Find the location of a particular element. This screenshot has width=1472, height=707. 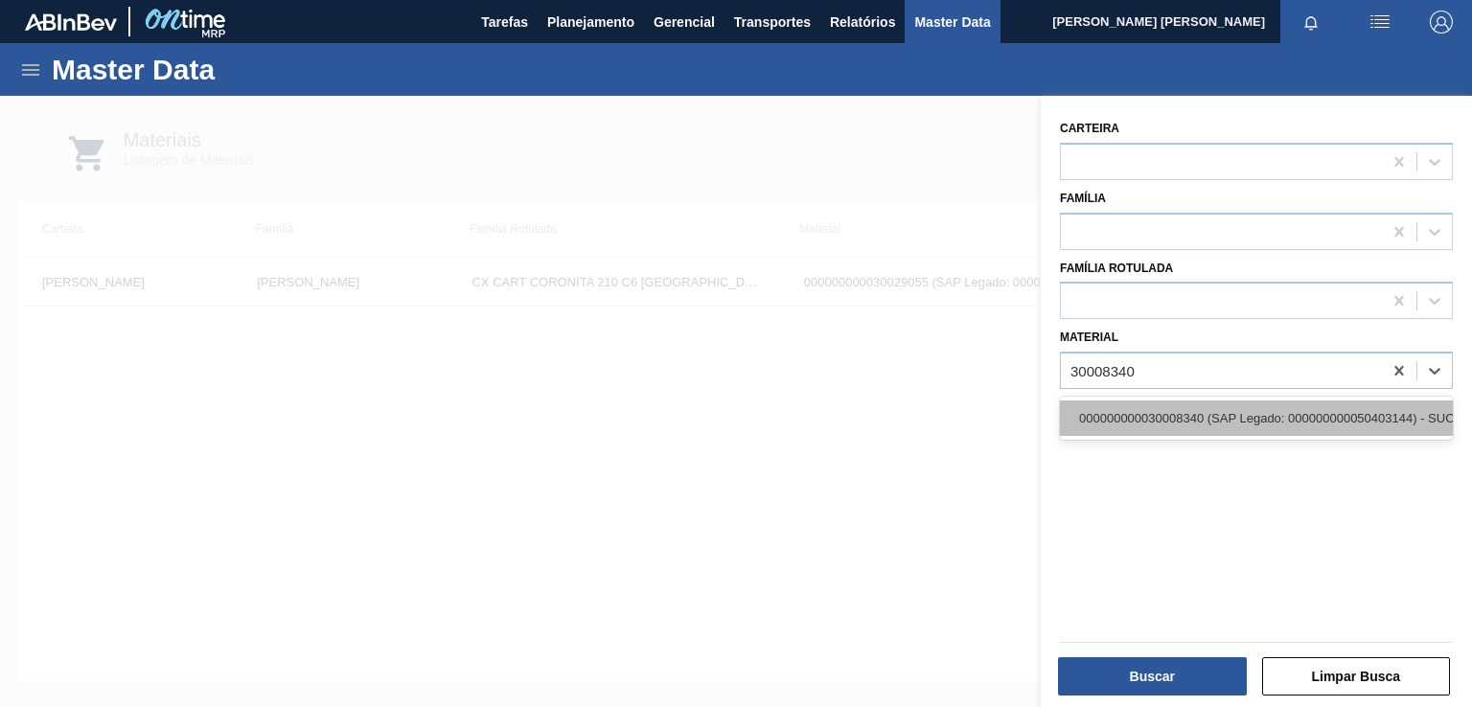

button: Buscar is located at coordinates (1152, 677).